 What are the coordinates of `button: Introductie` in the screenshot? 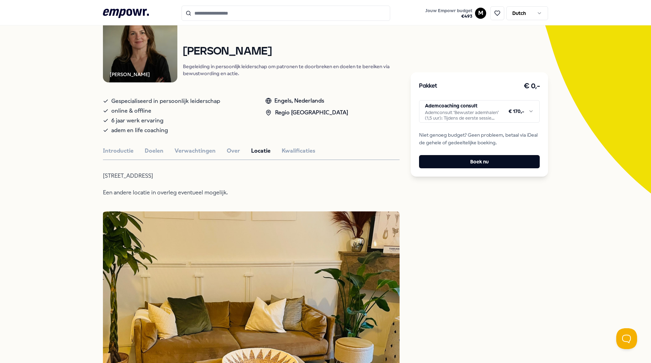 It's located at (118, 151).